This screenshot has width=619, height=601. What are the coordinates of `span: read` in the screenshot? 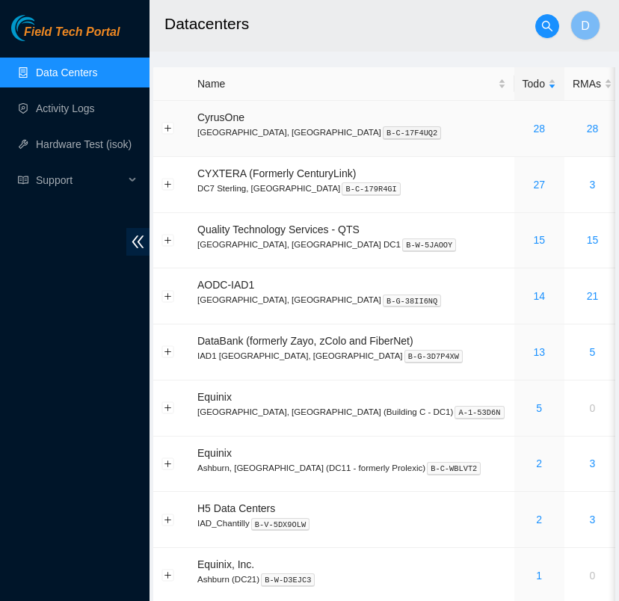 It's located at (23, 180).